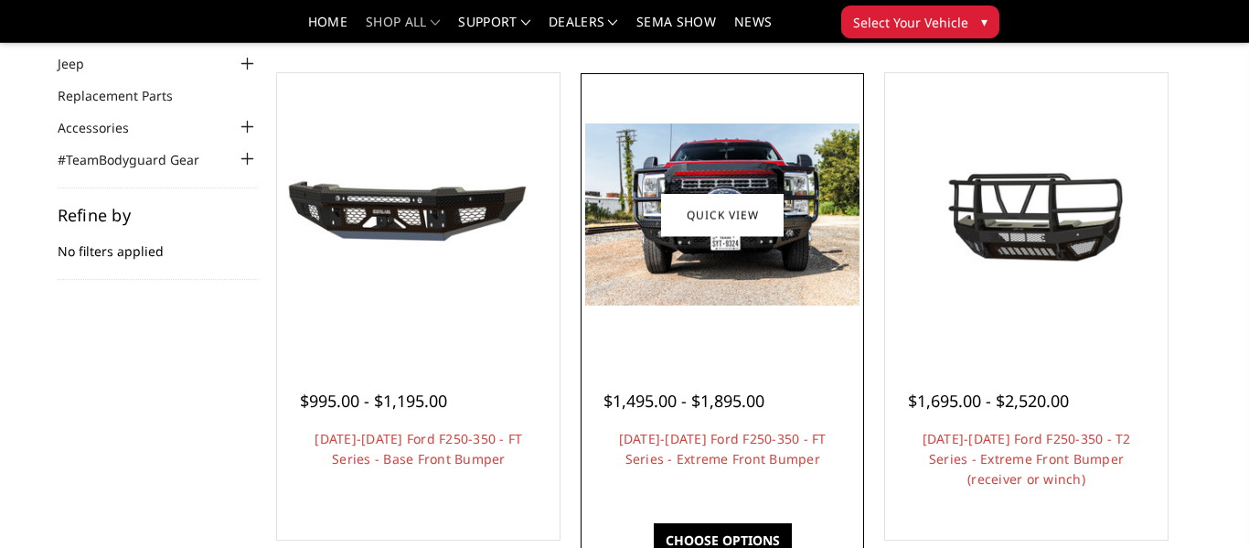 This screenshot has height=548, width=1249. What do you see at coordinates (494, 28) in the screenshot?
I see `a: Support` at bounding box center [494, 28].